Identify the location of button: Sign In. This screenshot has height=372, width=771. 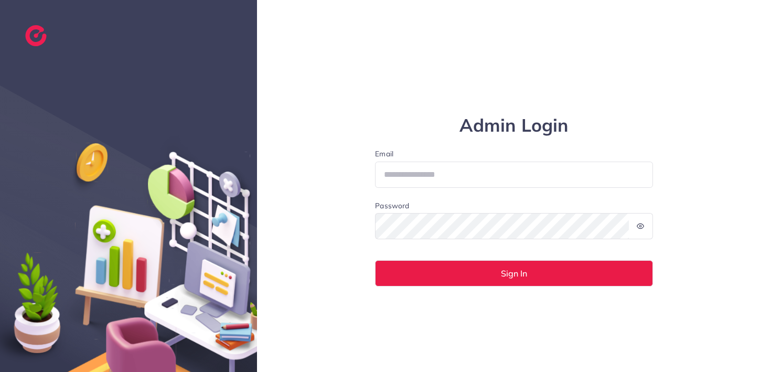
(514, 273).